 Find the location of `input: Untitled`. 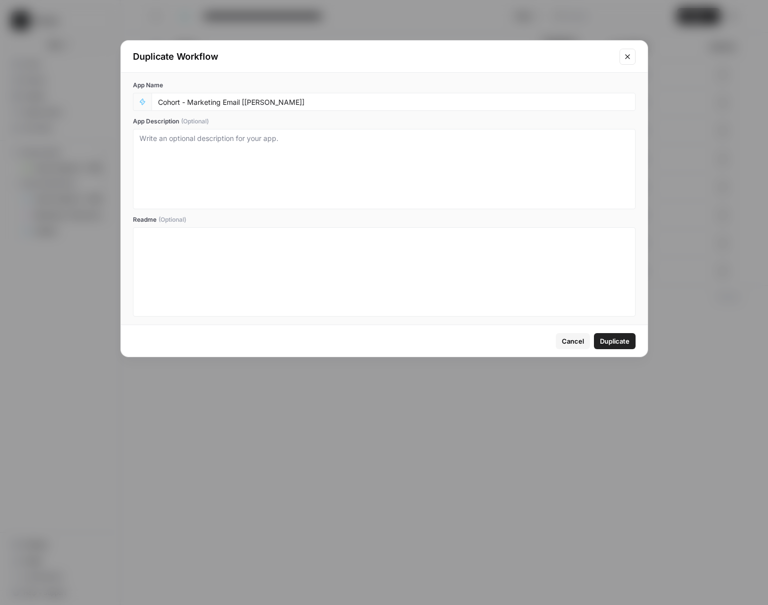

input: Untitled is located at coordinates (393, 102).